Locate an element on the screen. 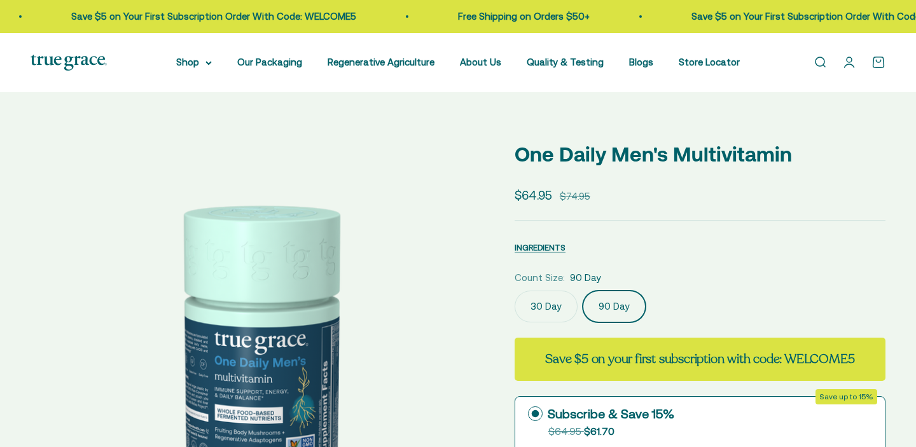  a: Our Packaging is located at coordinates (270, 62).